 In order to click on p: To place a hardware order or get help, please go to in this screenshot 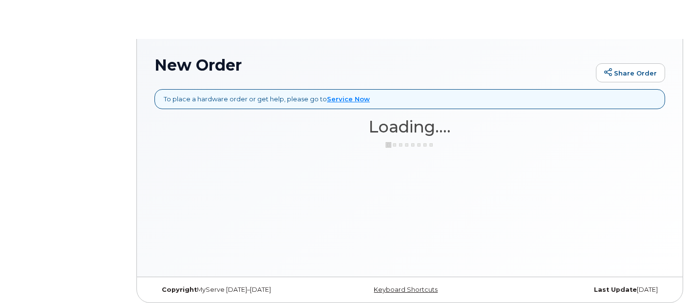, I will do `click(267, 99)`.